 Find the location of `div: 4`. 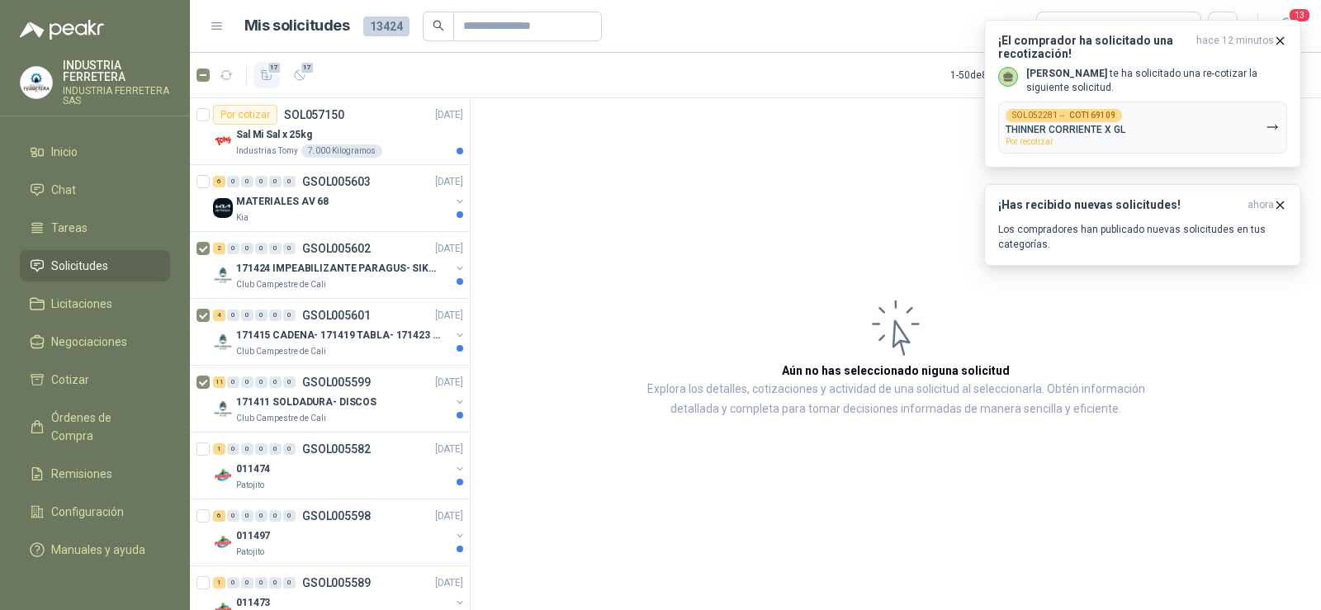

div: 4 is located at coordinates (219, 315).